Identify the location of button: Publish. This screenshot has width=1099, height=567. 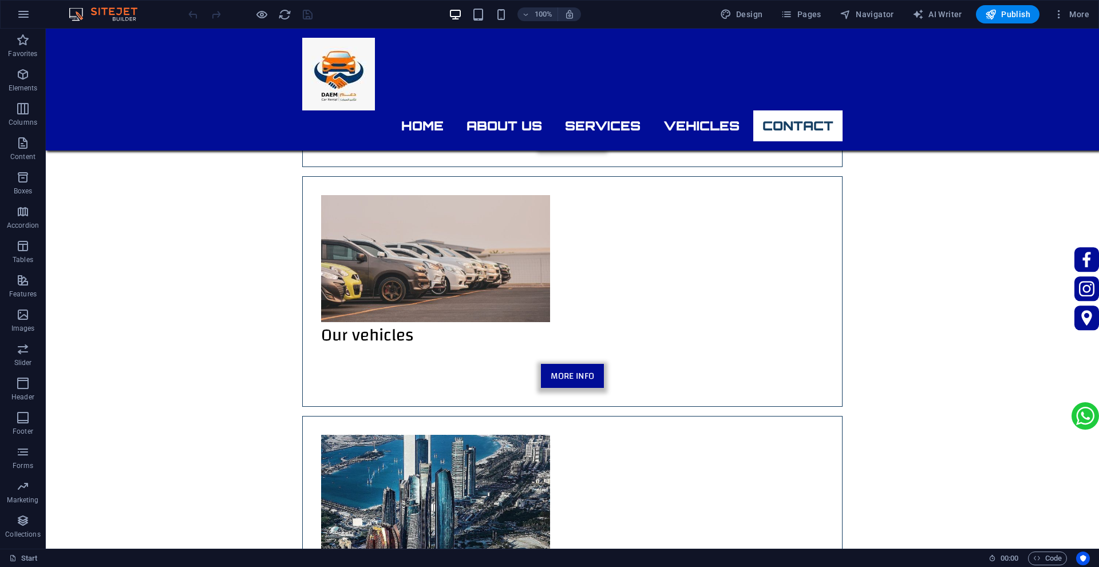
(1007, 14).